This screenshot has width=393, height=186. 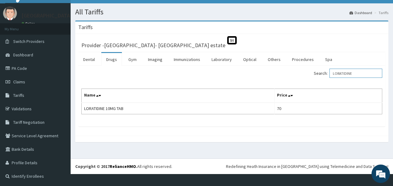 What do you see at coordinates (19, 95) in the screenshot?
I see `span: Tariffs` at bounding box center [19, 95].